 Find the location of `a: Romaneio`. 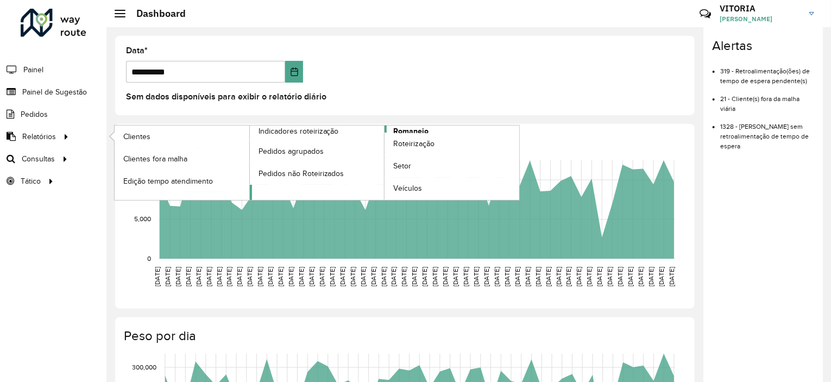

a: Romaneio is located at coordinates (384, 162).